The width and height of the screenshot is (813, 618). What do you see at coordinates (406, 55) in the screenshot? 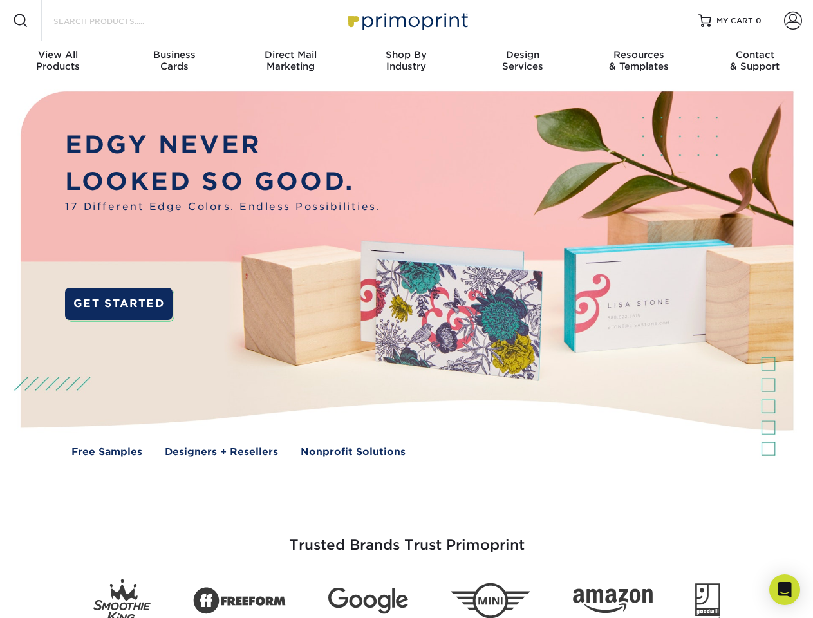
I see `span: Shop By` at bounding box center [406, 55].